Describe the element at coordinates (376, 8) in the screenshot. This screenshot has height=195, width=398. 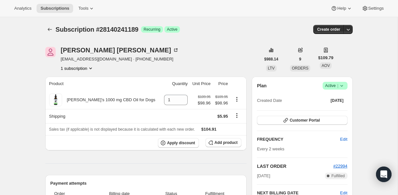
I see `span: Settings` at that location.